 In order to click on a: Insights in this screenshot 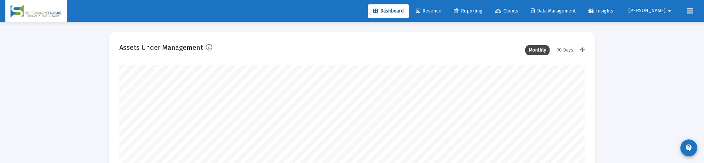, I will do `click(601, 11)`.